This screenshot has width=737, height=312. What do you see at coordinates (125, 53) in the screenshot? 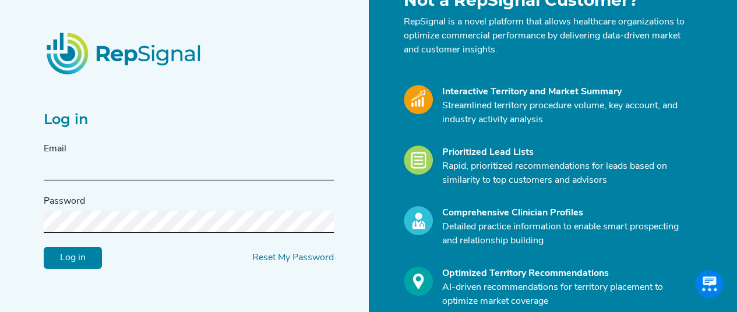
I see `img: RepSignalLogo.20539ed3.png` at bounding box center [125, 53].